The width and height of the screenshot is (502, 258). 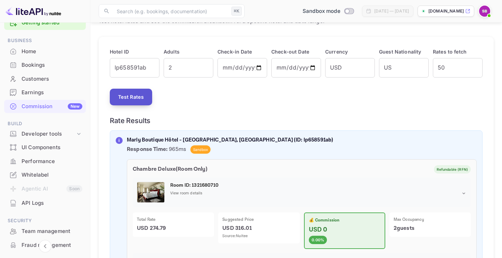 What do you see at coordinates (404, 68) in the screenshot?
I see `input: US` at bounding box center [404, 68].